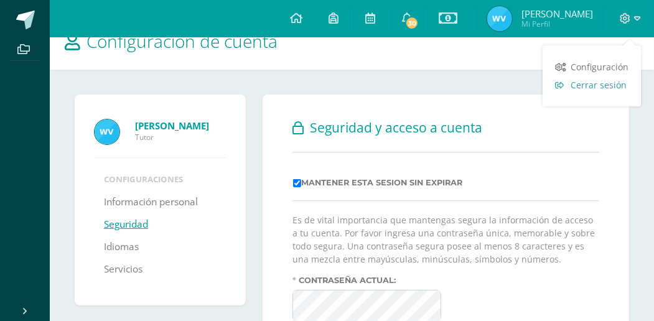 The height and width of the screenshot is (321, 654). Describe the element at coordinates (600, 67) in the screenshot. I see `span: Configuración` at that location.